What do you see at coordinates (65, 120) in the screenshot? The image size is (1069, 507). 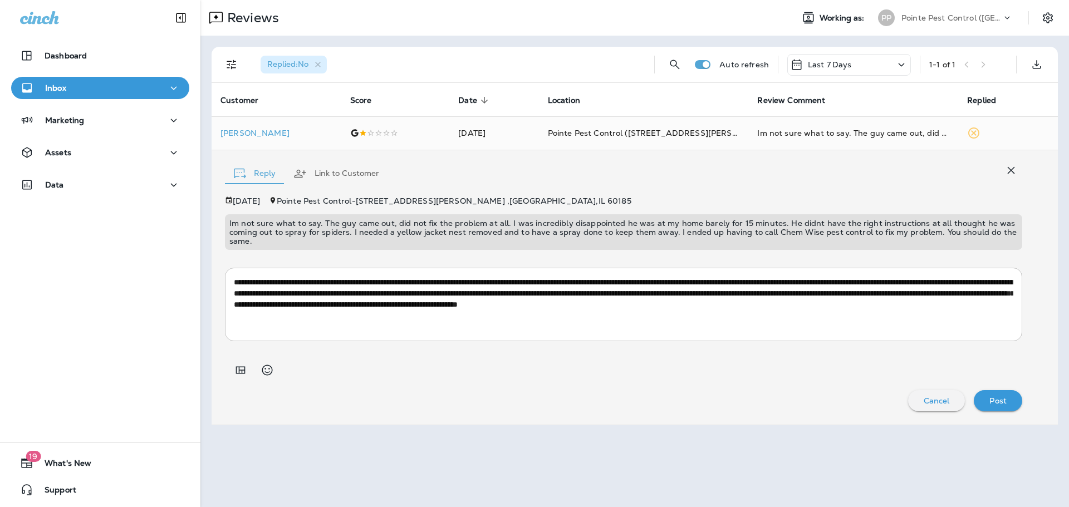 I see `p: Marketing` at bounding box center [65, 120].